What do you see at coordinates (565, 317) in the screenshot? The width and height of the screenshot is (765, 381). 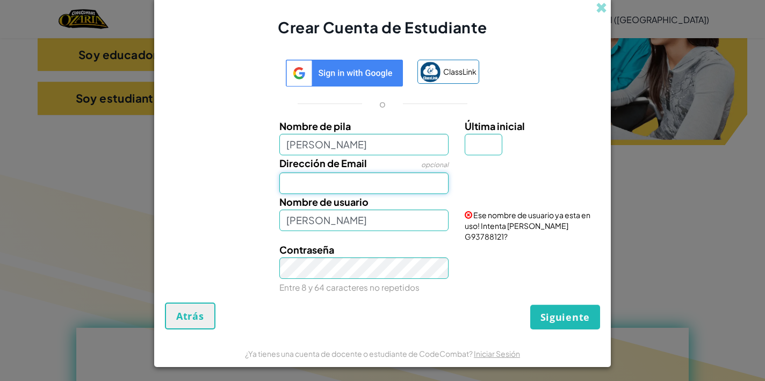 I see `span: Siguiente` at bounding box center [565, 317].